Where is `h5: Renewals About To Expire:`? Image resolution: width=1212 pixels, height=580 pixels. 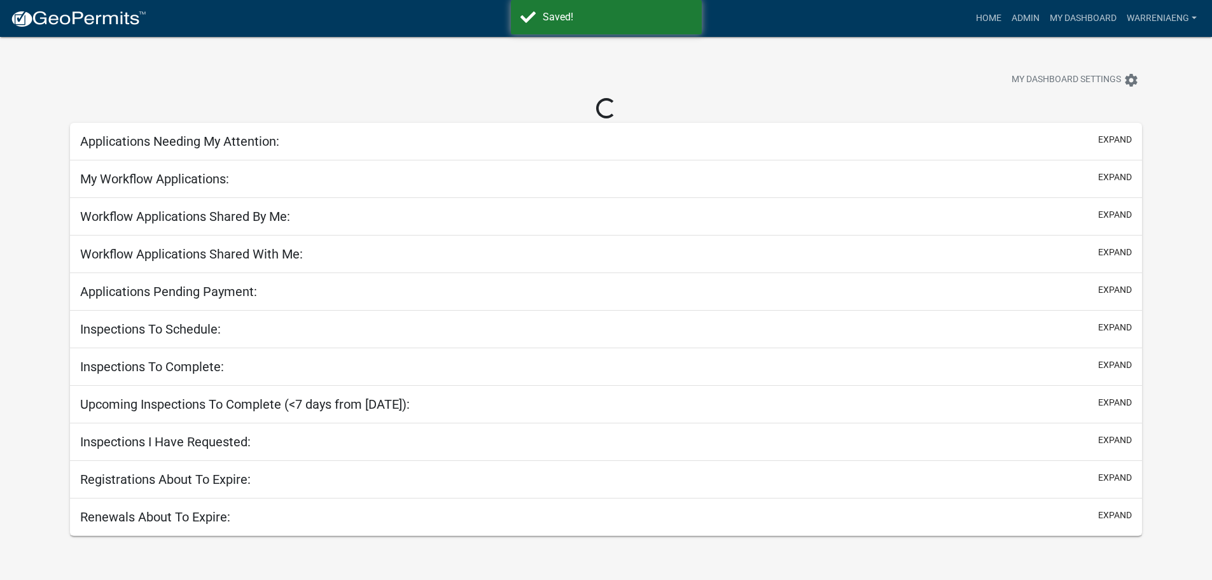 h5: Renewals About To Expire: is located at coordinates (155, 517).